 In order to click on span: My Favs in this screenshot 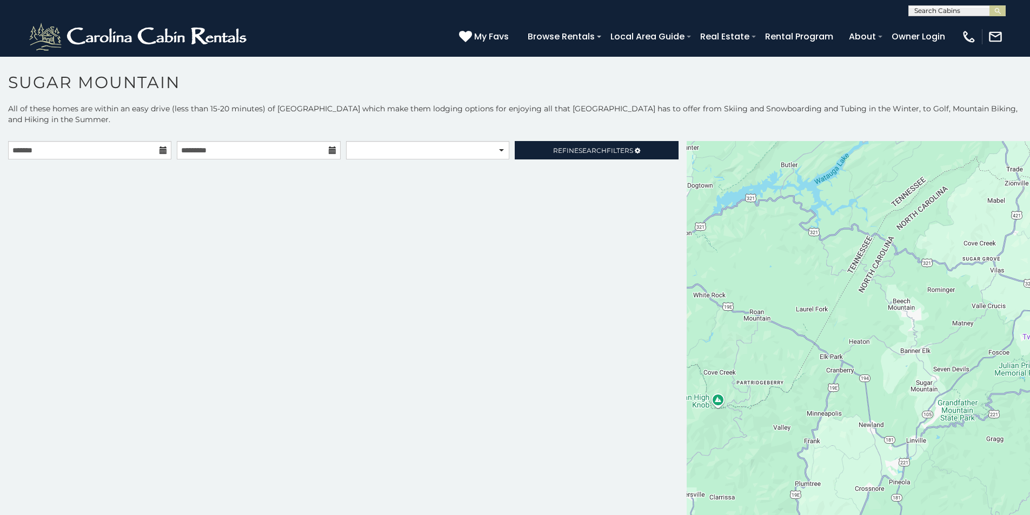, I will do `click(491, 36)`.